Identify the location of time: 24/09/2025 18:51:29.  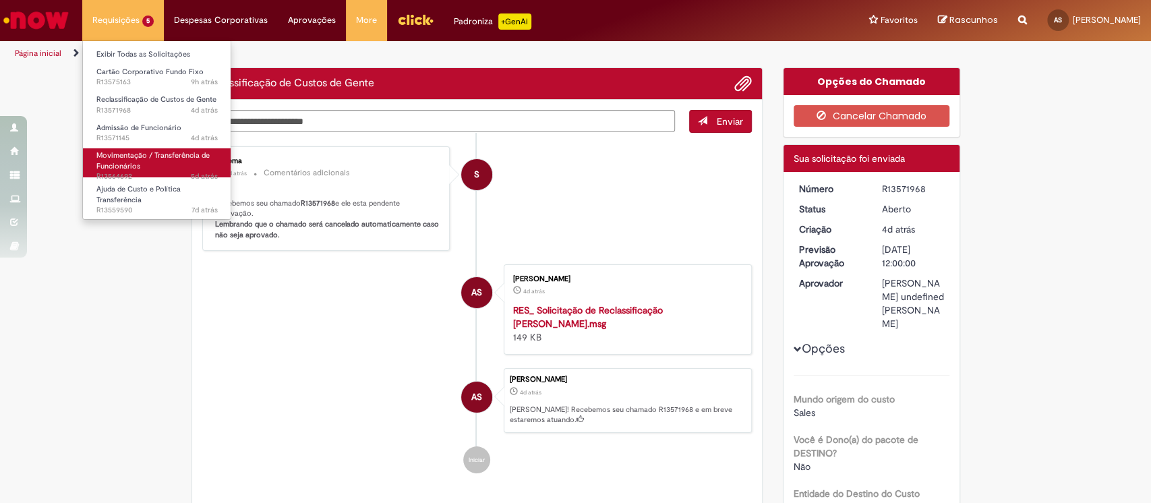
(204, 176).